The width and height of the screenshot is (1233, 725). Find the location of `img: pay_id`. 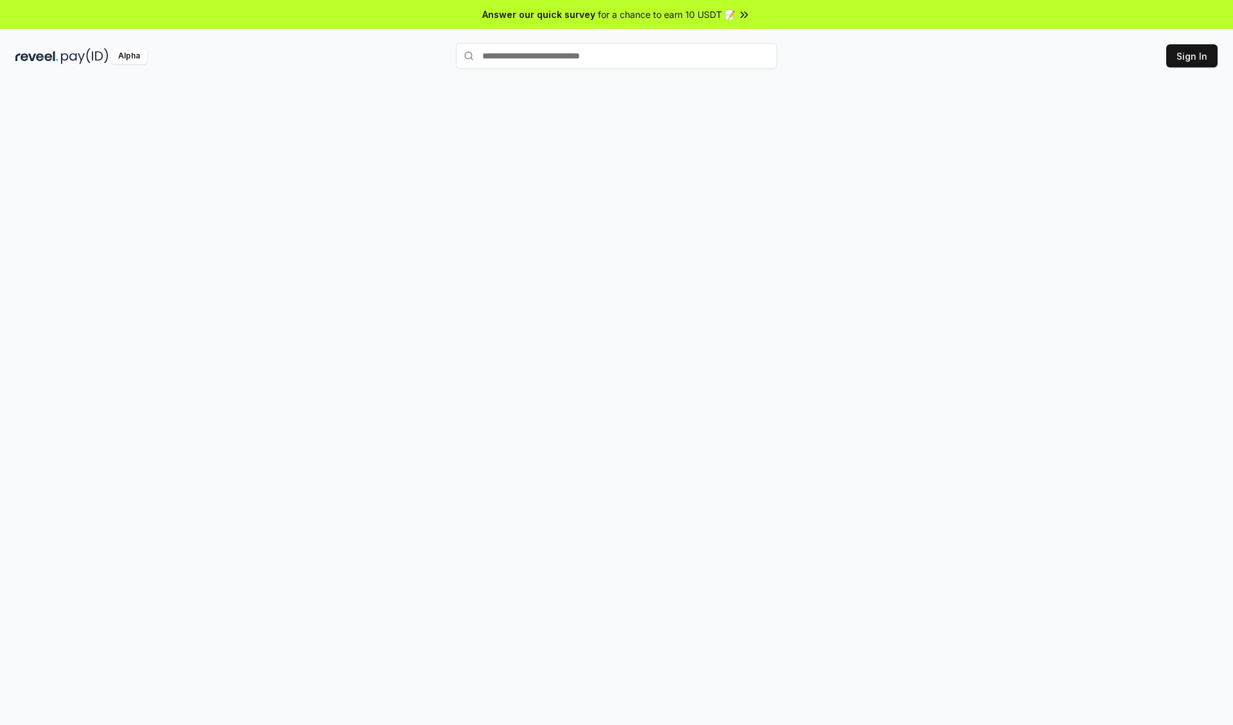

img: pay_id is located at coordinates (85, 56).